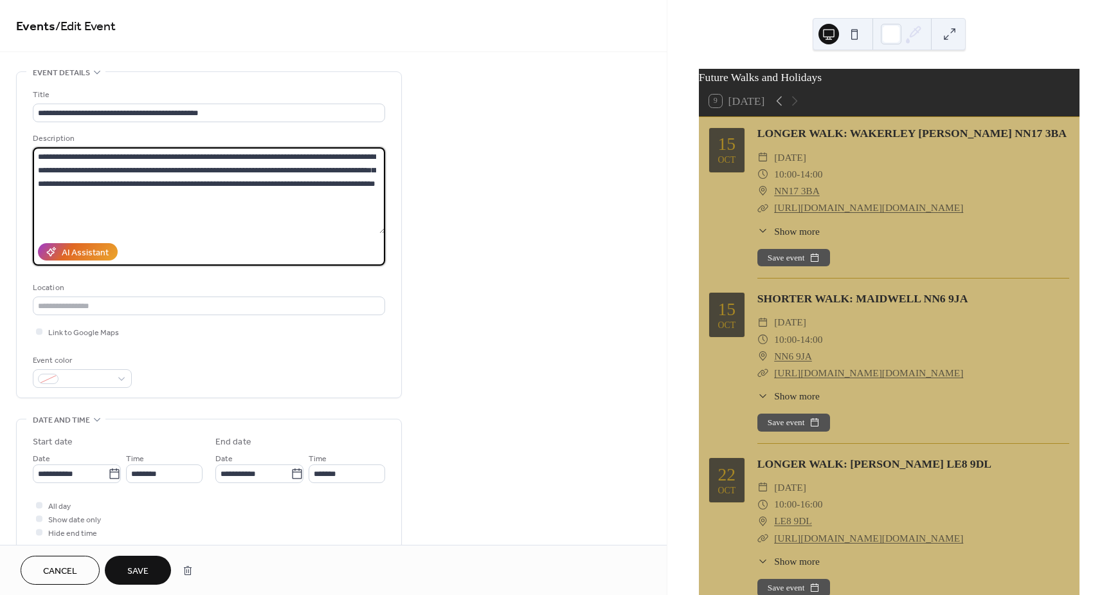  I want to click on span: 16:00, so click(811, 504).